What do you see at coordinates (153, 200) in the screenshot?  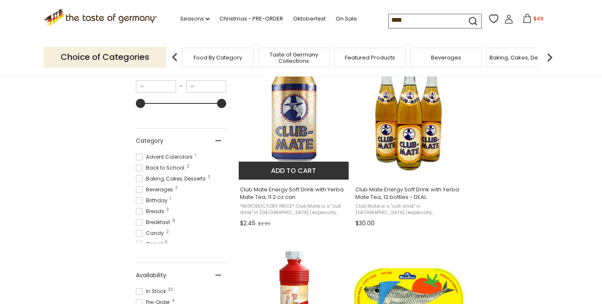 I see `span: Birthday` at bounding box center [153, 200].